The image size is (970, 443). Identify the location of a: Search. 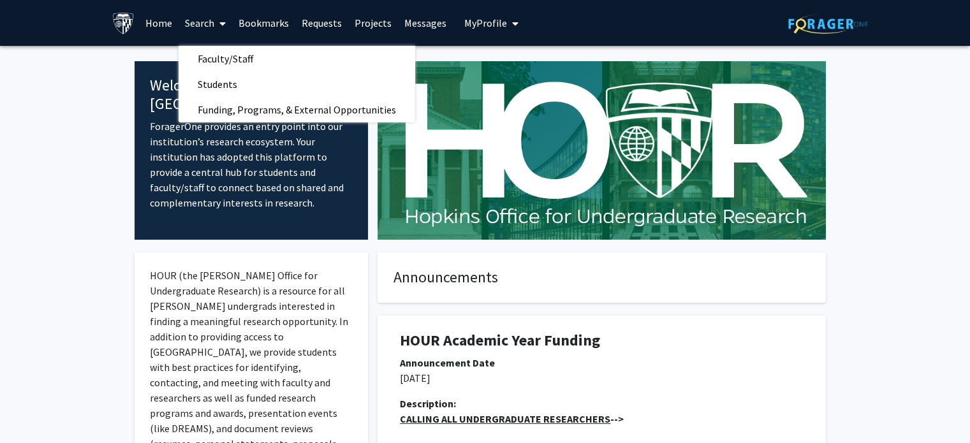
(205, 23).